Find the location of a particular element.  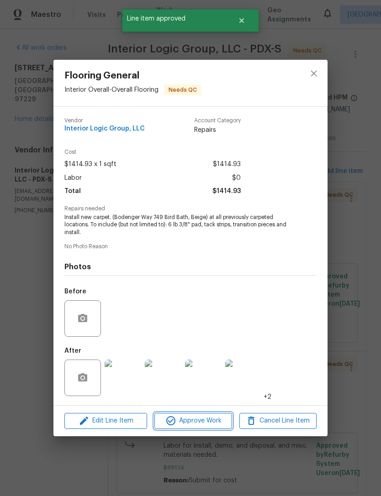

span: No Photo Reason is located at coordinates (190, 246).